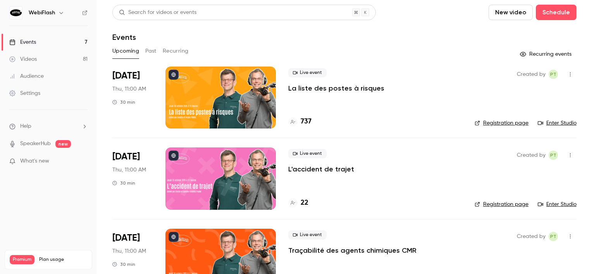 This screenshot has height=274, width=592. Describe the element at coordinates (22, 260) in the screenshot. I see `span: Premium` at that location.